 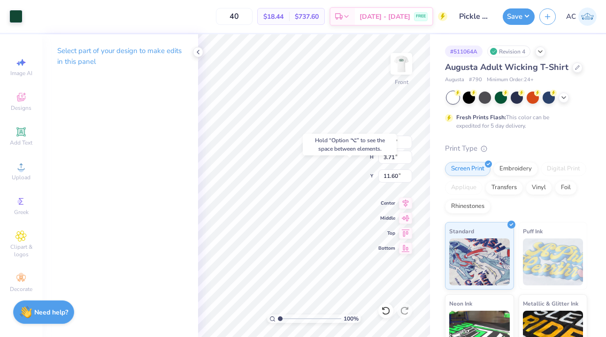 I want to click on span: Image AI, so click(x=21, y=73).